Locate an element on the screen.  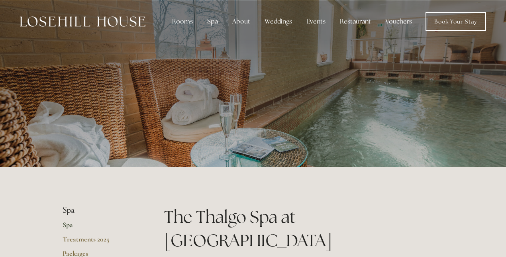
div: Rooms is located at coordinates (183, 22).